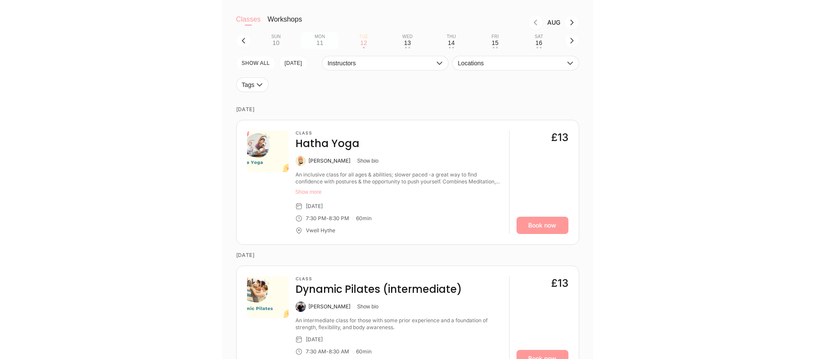 This screenshot has width=815, height=359. What do you see at coordinates (268, 297) in the screenshot?
I see `img: ae0a0597-cc0d-4c1f-b89b-51775b502e7a.png` at bounding box center [268, 297].